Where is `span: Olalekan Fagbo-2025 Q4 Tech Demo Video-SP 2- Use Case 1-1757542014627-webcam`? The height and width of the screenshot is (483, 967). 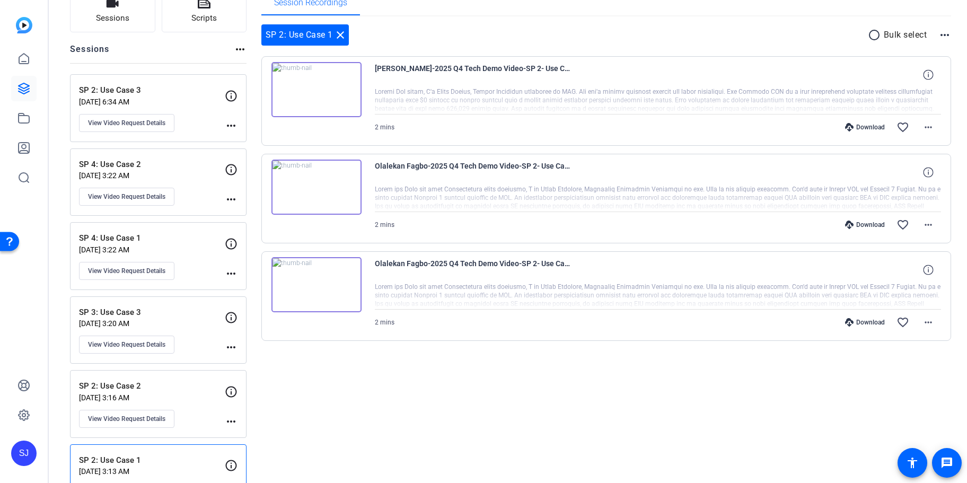
span: Olalekan Fagbo-2025 Q4 Tech Demo Video-SP 2- Use Case 1-1757542014627-webcam is located at coordinates (473, 270).